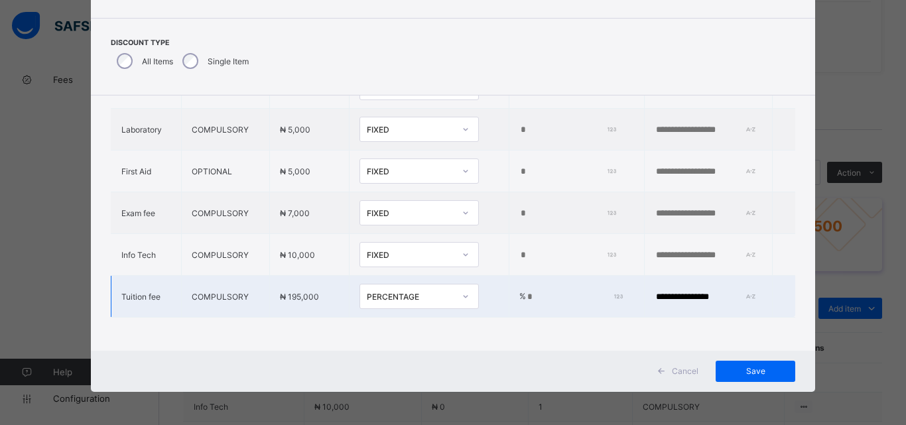 This screenshot has height=425, width=906. Describe the element at coordinates (181, 42) in the screenshot. I see `span: Discount Type` at that location.